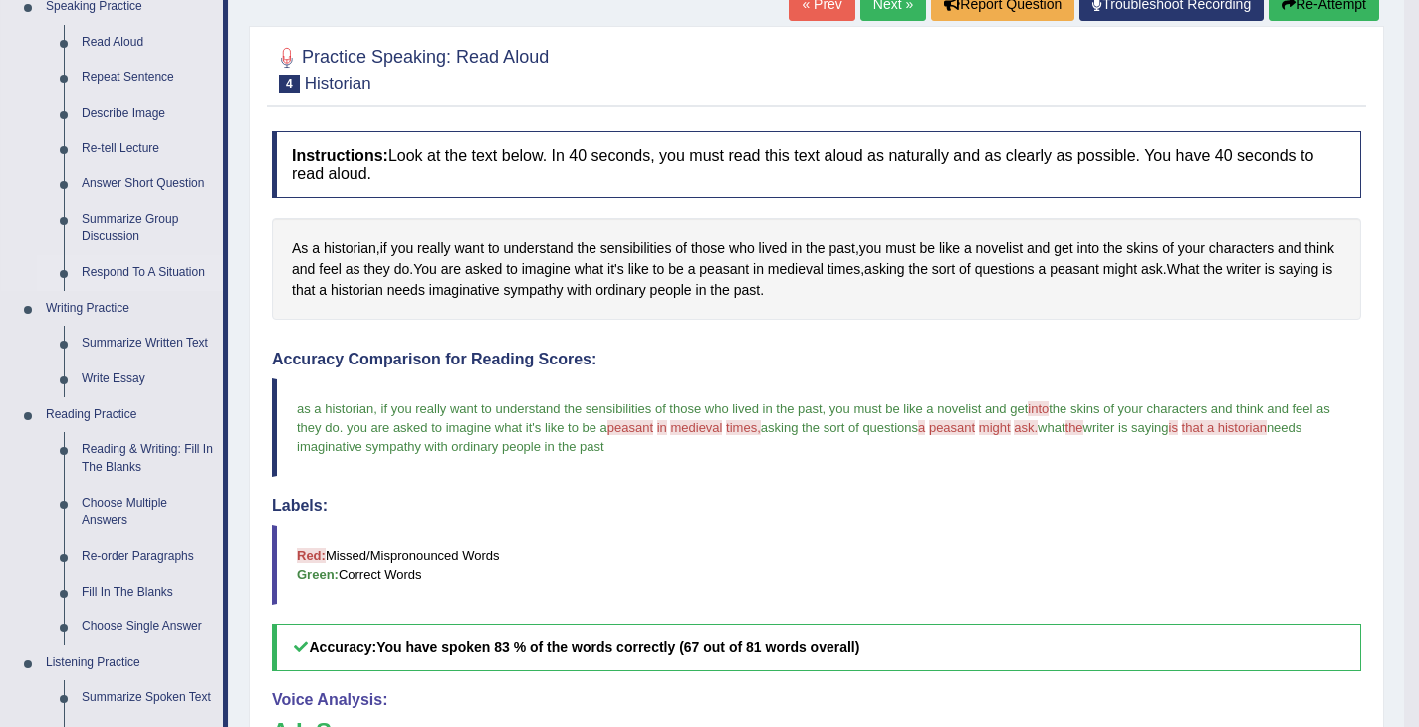 The image size is (1419, 727). What do you see at coordinates (289, 84) in the screenshot?
I see `span: 4` at bounding box center [289, 84].